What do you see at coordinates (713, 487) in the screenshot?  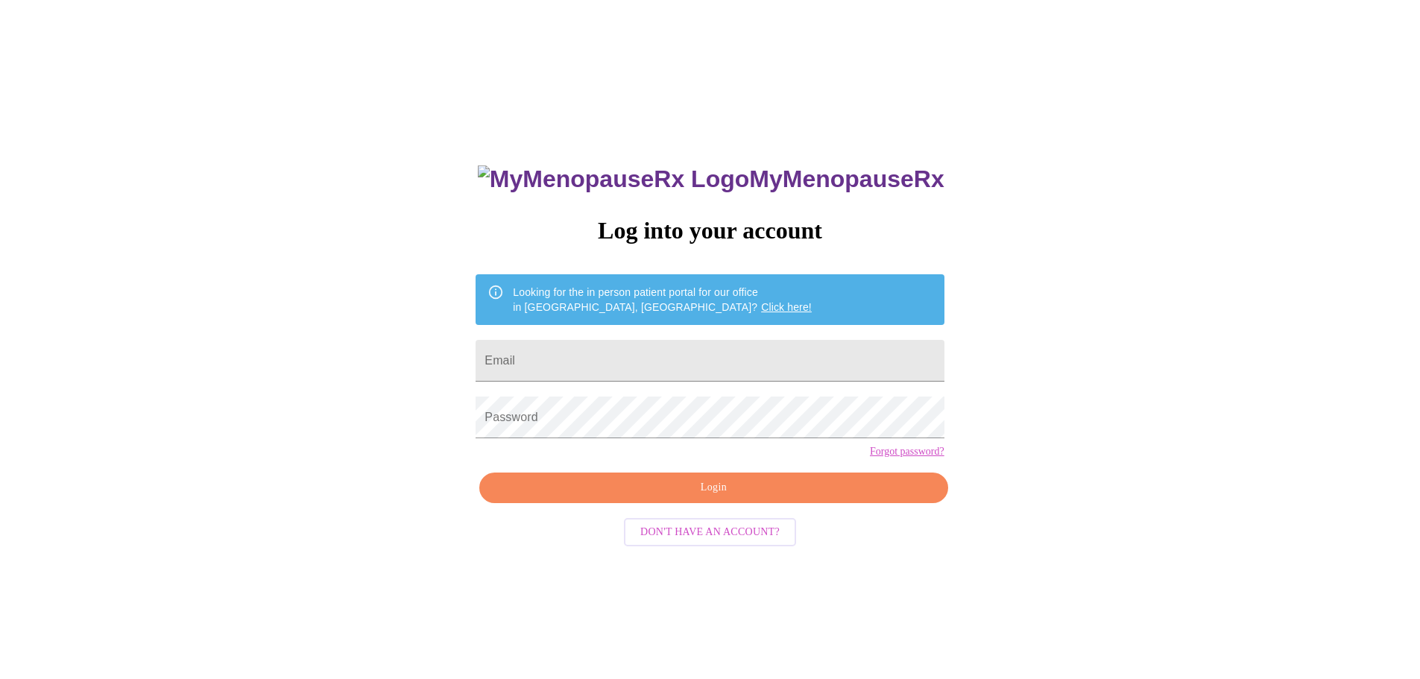 I see `span: Login` at bounding box center [713, 487].